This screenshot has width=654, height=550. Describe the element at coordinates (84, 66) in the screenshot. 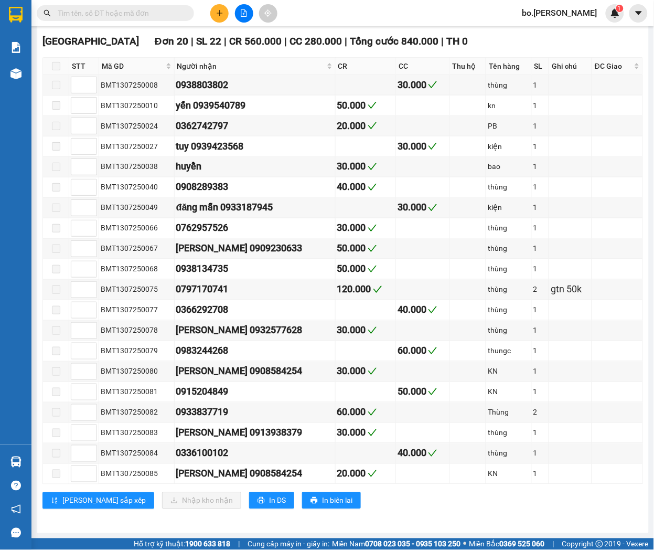

I see `th: STT` at that location.